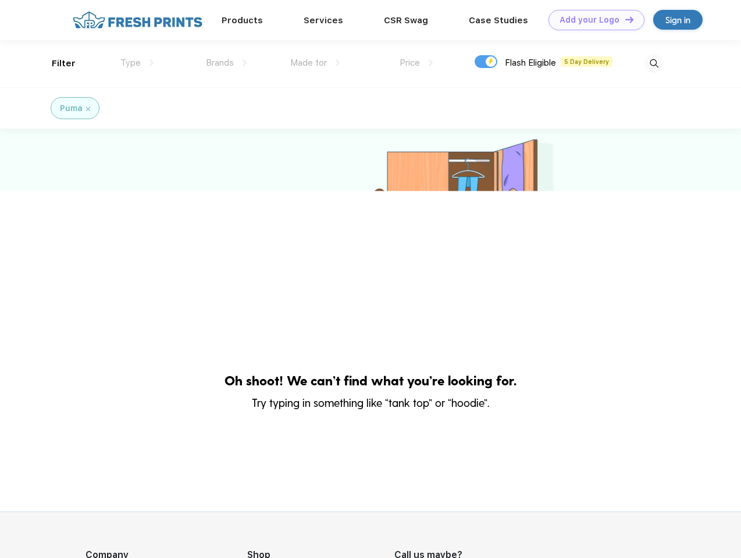 This screenshot has height=558, width=741. I want to click on span: Price, so click(409, 63).